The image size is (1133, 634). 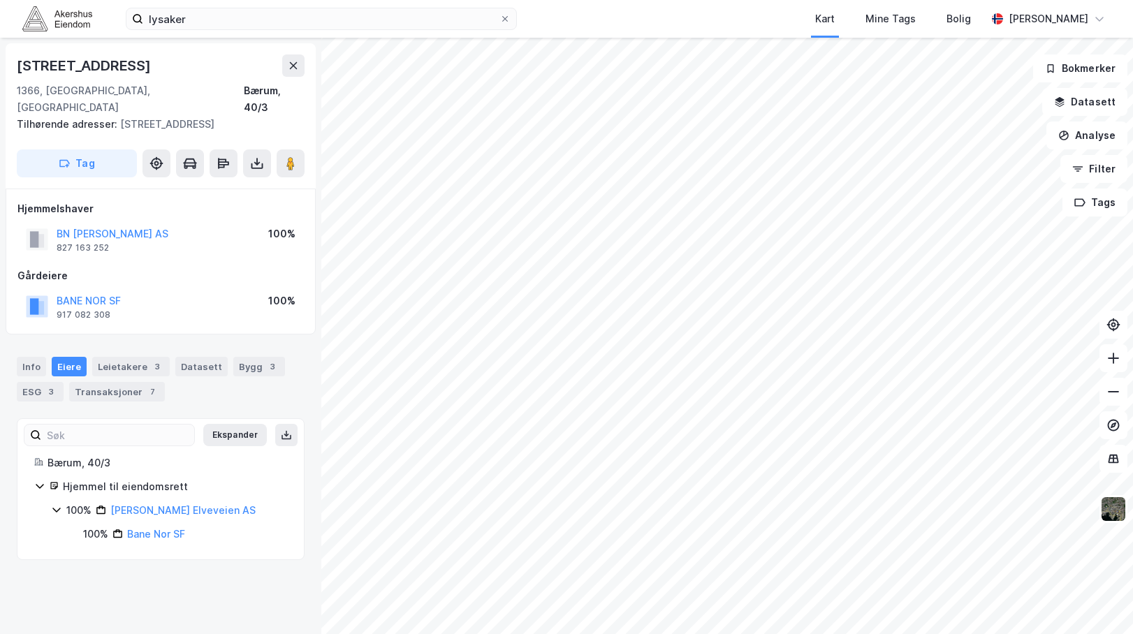 What do you see at coordinates (201, 367) in the screenshot?
I see `div: Datasett` at bounding box center [201, 367].